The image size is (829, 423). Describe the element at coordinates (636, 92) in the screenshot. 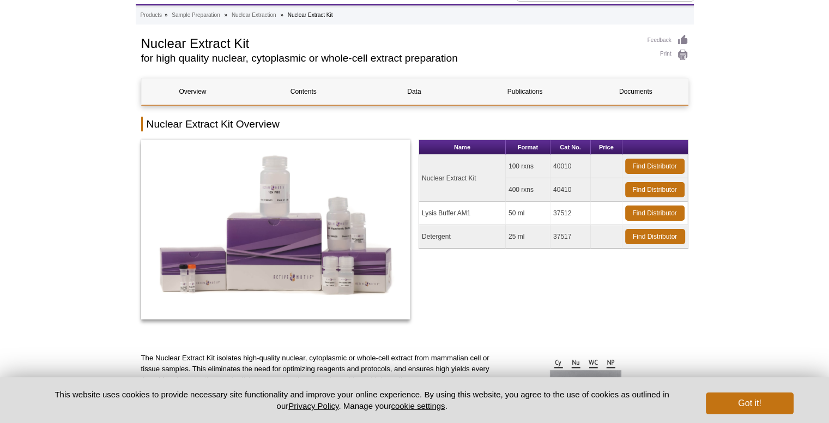

I see `a: Documents` at that location.